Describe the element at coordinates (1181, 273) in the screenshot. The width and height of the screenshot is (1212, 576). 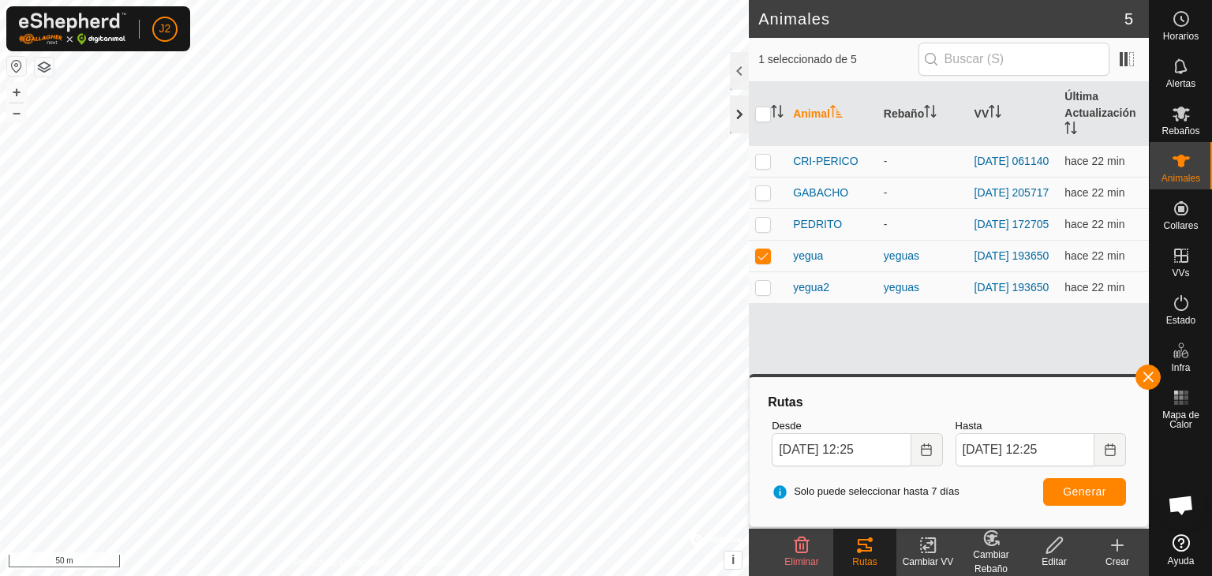
I see `span: VVs` at that location.